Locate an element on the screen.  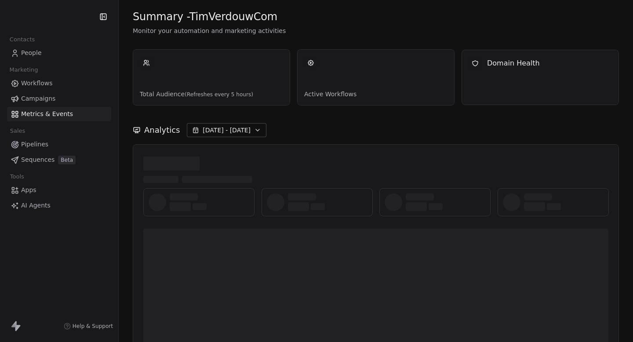
span: Tools is located at coordinates (17, 177).